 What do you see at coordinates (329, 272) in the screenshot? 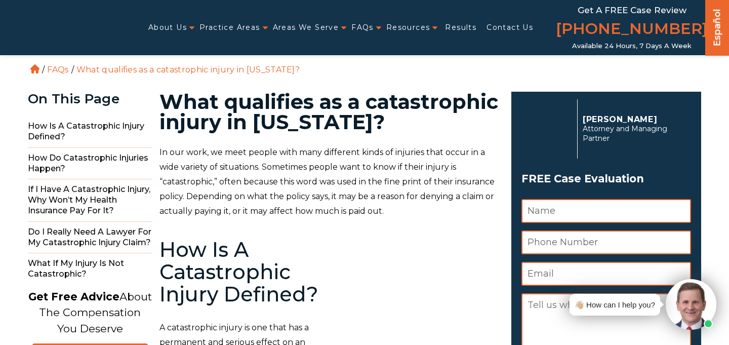
I see `h2: How Is A Catastrophic Injury Defined?` at bounding box center [329, 272].